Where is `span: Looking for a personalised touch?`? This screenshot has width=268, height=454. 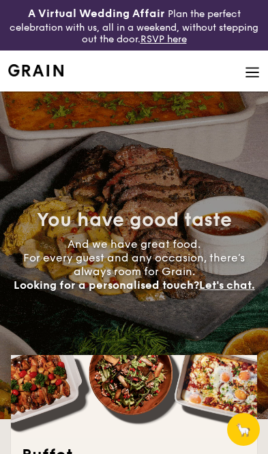 span: Looking for a personalised touch? is located at coordinates (106, 285).